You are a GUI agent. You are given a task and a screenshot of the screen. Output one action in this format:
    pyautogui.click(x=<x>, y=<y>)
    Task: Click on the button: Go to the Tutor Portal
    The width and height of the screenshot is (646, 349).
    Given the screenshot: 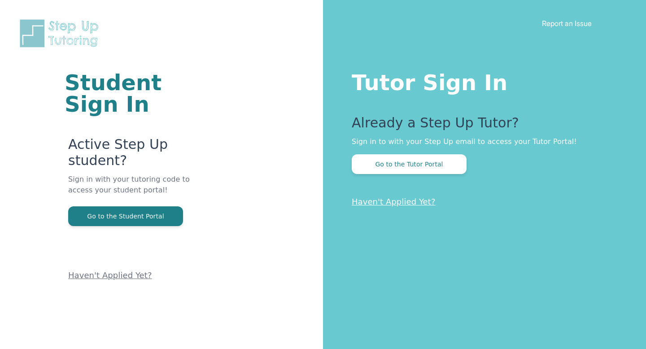 What is the action you would take?
    pyautogui.click(x=409, y=164)
    